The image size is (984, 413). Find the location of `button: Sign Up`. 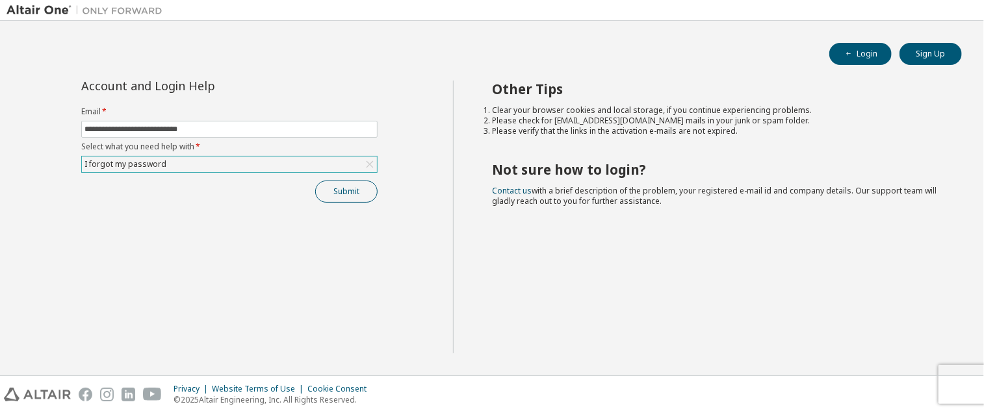

button: Sign Up is located at coordinates (931, 54).